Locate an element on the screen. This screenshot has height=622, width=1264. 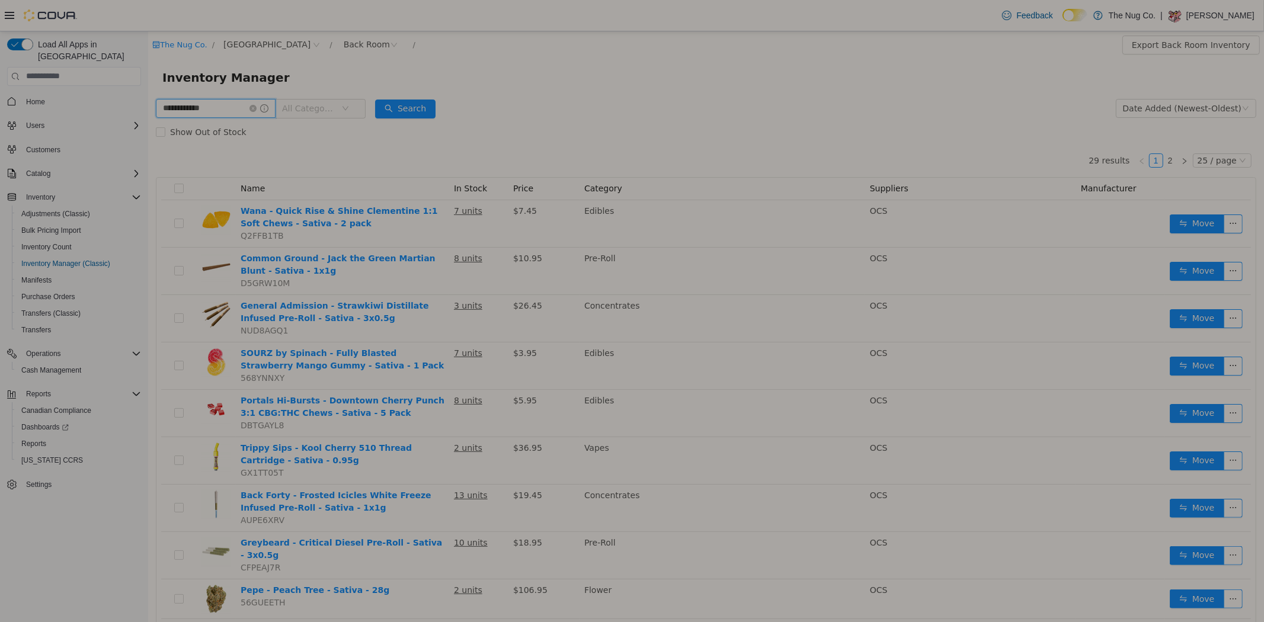
li: Previous Page is located at coordinates (993, 129).